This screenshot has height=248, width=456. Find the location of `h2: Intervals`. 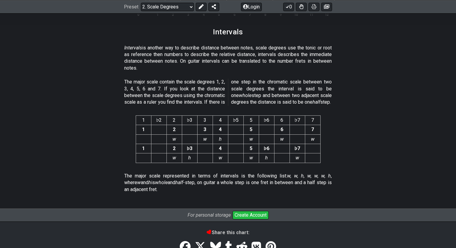

h2: Intervals is located at coordinates (228, 32).